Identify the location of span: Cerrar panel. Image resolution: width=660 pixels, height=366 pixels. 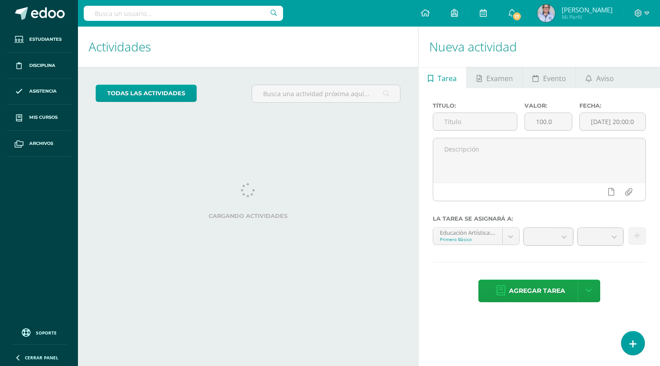
(42, 357).